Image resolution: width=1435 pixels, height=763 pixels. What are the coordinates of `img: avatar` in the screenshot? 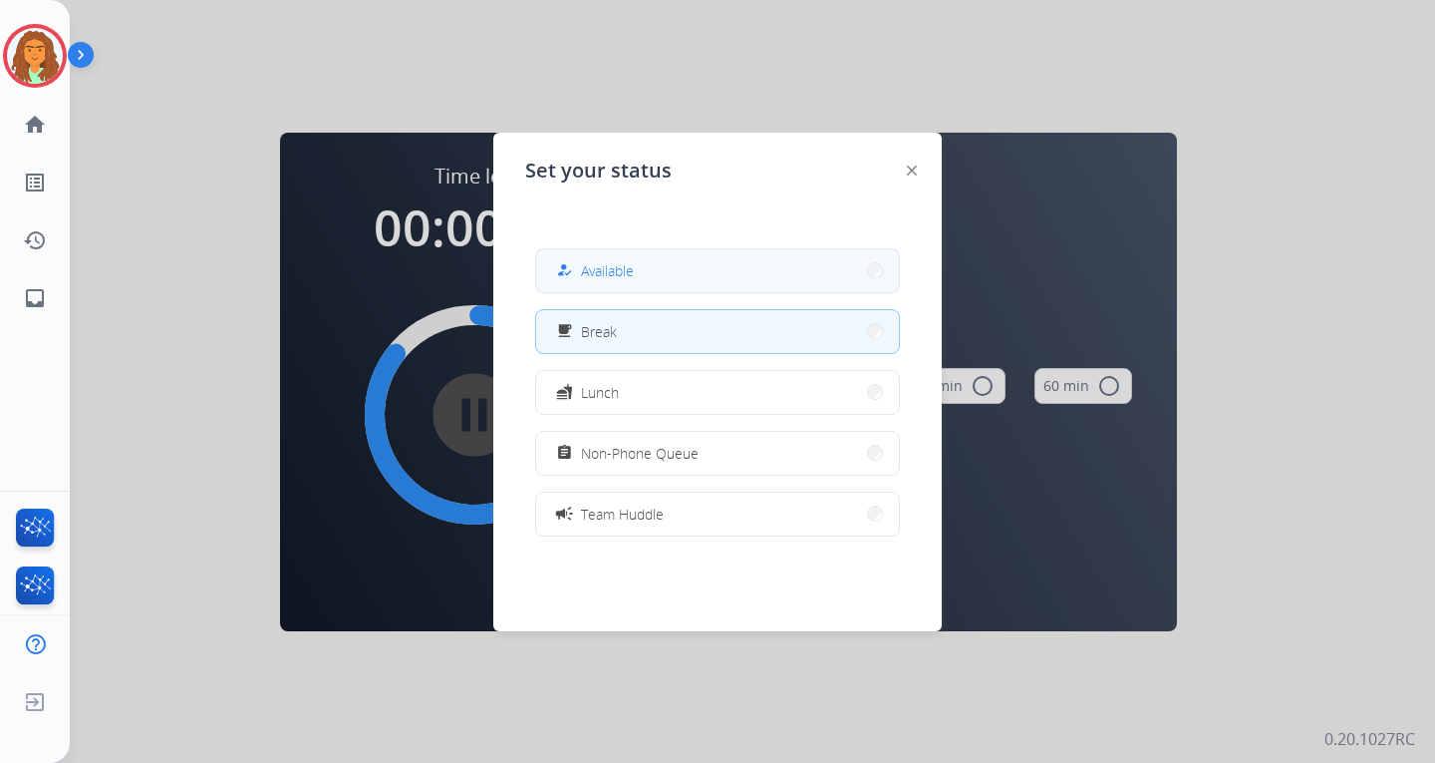 It's located at (35, 56).